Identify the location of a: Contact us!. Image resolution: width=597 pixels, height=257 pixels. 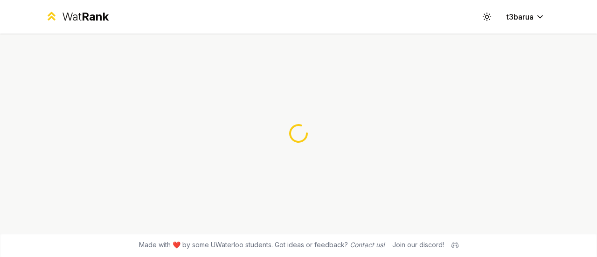
(367, 244).